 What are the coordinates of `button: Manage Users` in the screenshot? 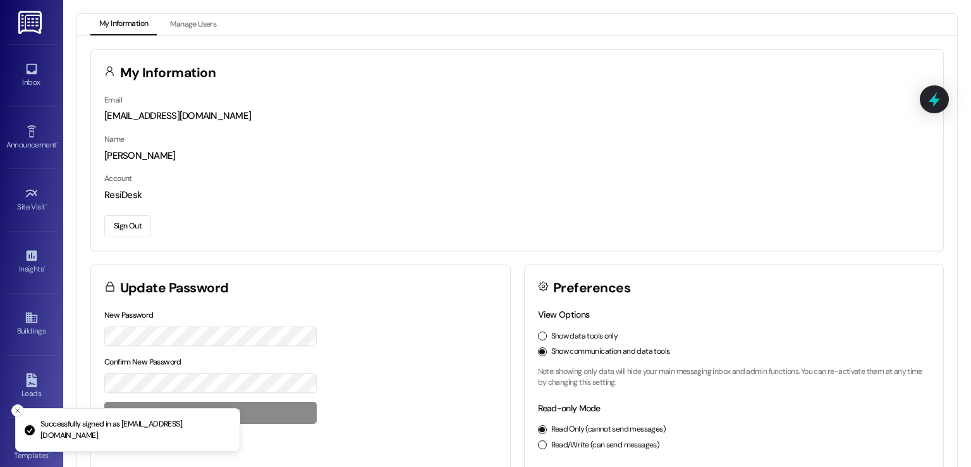 It's located at (193, 25).